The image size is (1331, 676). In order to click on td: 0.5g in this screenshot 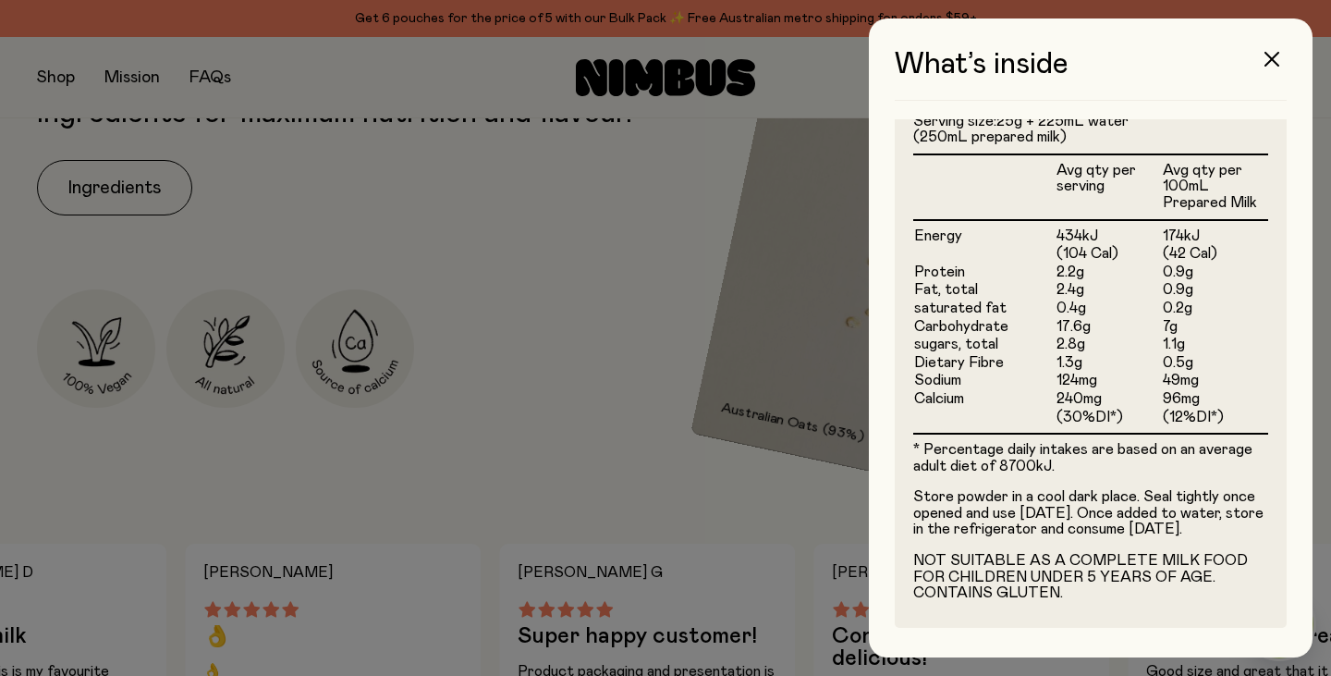, I will do `click(1215, 363)`.